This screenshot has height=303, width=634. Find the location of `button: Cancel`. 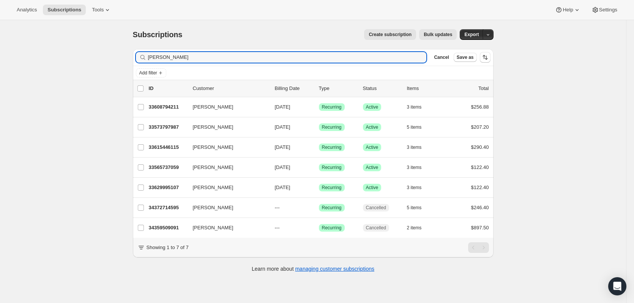

button: Cancel is located at coordinates (441, 57).